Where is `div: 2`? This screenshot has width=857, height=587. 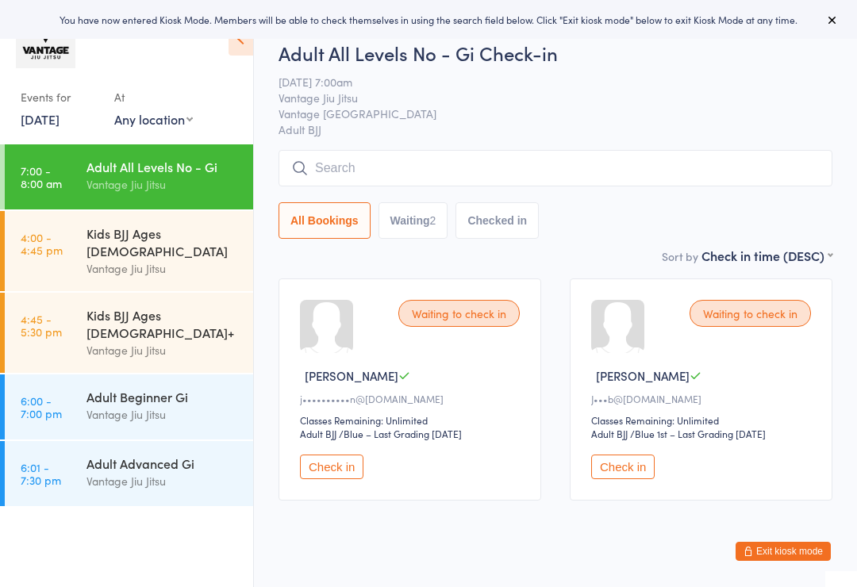
div: 2 is located at coordinates (433, 221).